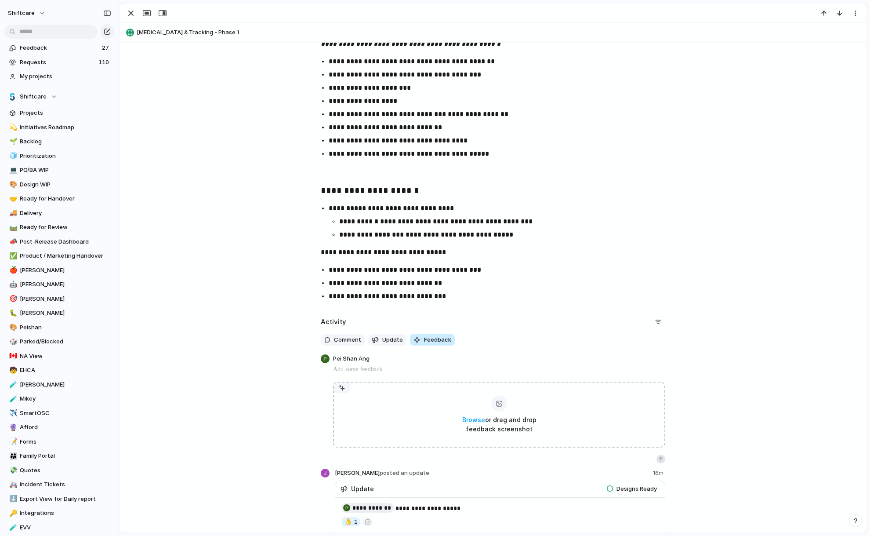 The image size is (870, 536). Describe the element at coordinates (343, 340) in the screenshot. I see `button: Comment` at that location.